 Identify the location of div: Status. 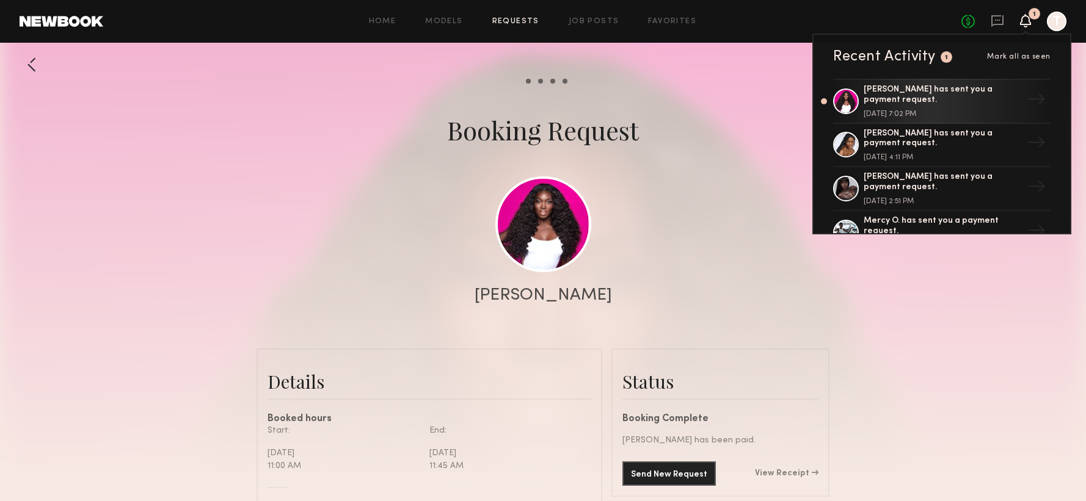
(720, 382).